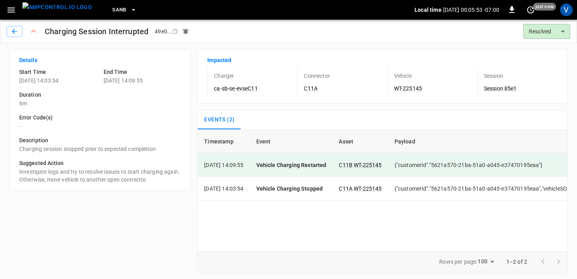 This screenshot has width=577, height=279. What do you see at coordinates (186, 31) in the screenshot?
I see `div: Notifications sent` at bounding box center [186, 31].